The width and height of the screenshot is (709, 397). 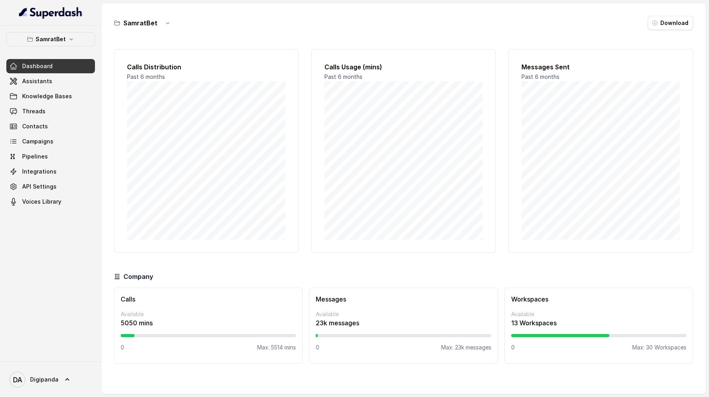 What do you see at coordinates (42, 201) in the screenshot?
I see `span: Voices Library` at bounding box center [42, 201].